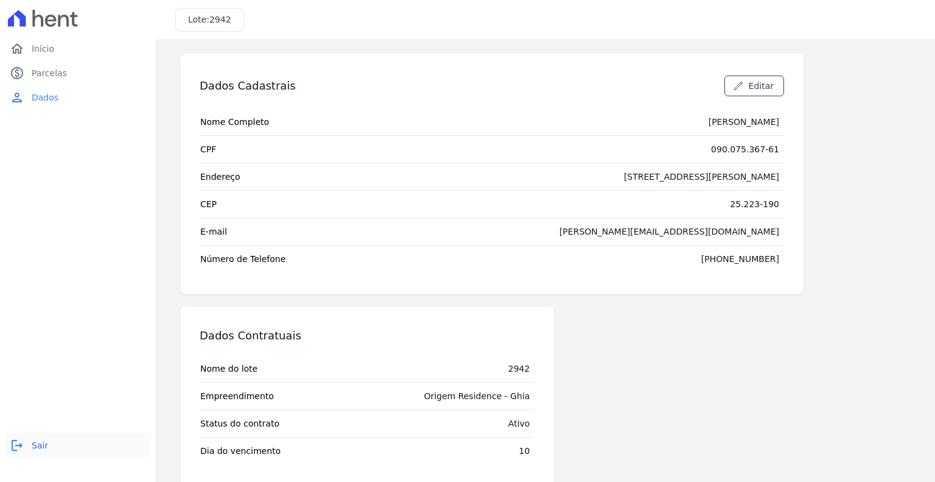 This screenshot has height=482, width=935. I want to click on span: E-mail, so click(214, 231).